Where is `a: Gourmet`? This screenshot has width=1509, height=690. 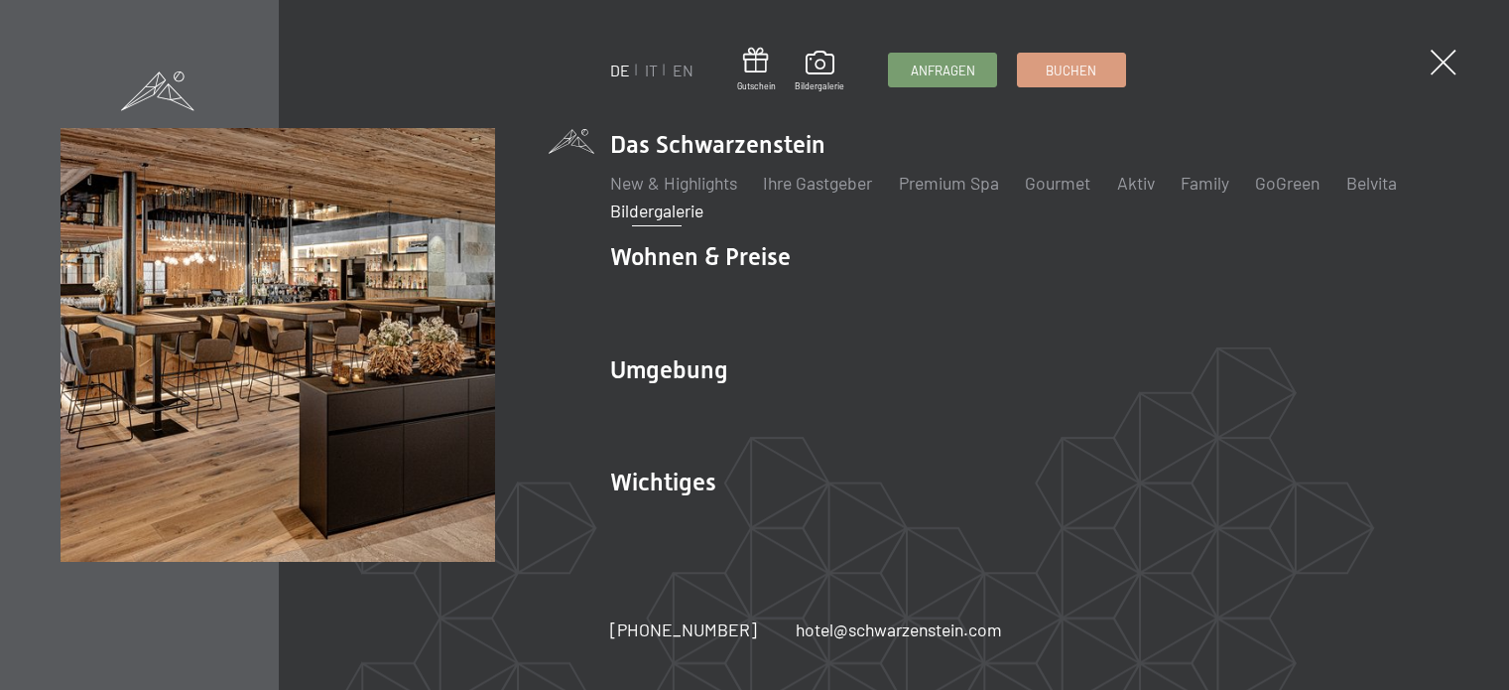 a: Gourmet is located at coordinates (1058, 183).